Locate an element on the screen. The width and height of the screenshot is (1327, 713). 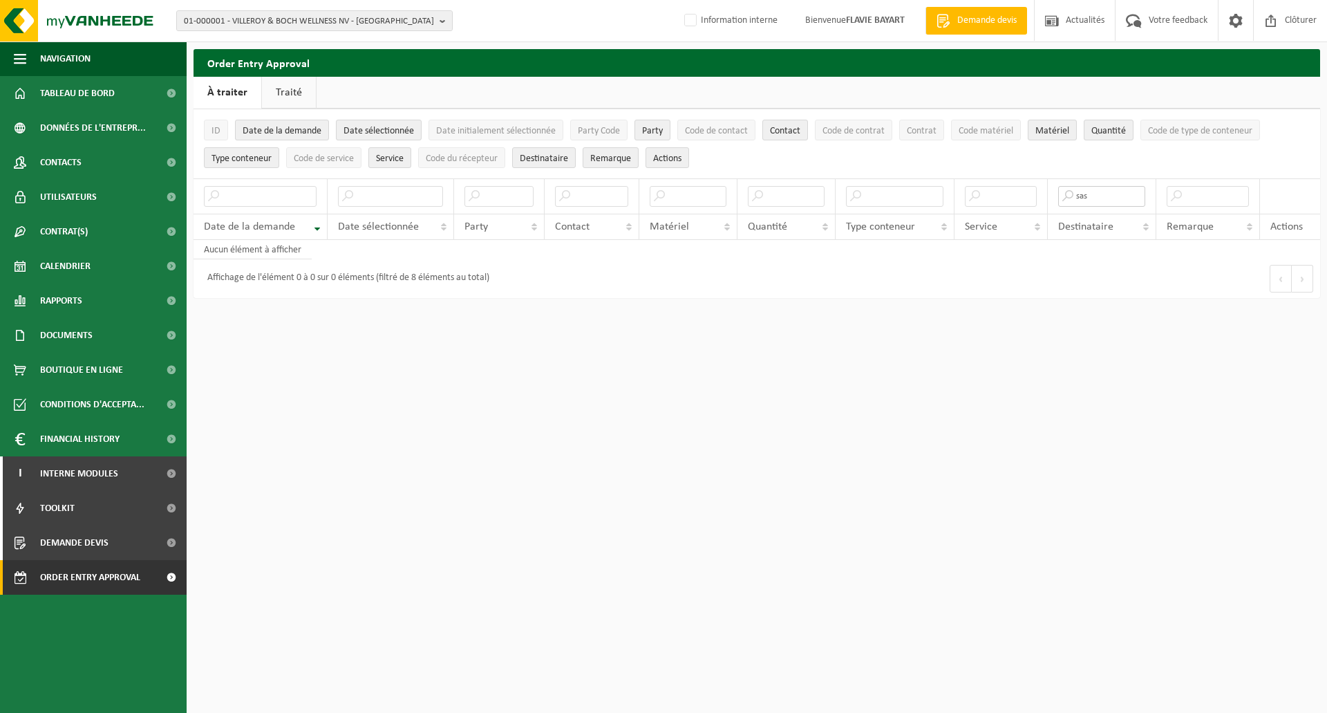
button: PartyParty: Activate to sort is located at coordinates (653, 130).